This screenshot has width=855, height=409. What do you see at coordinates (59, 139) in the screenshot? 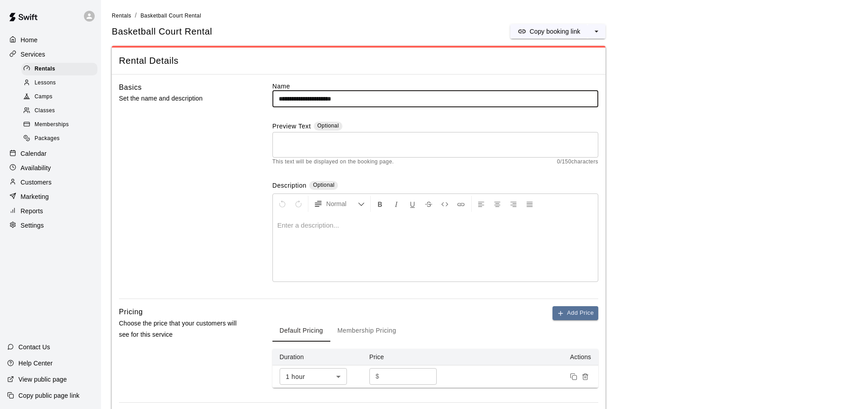
I see `div: Packages` at bounding box center [59, 139].